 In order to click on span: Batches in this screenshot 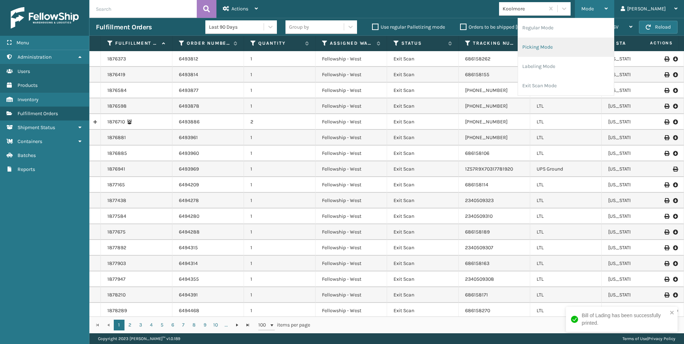, I will do `click(26, 155)`.